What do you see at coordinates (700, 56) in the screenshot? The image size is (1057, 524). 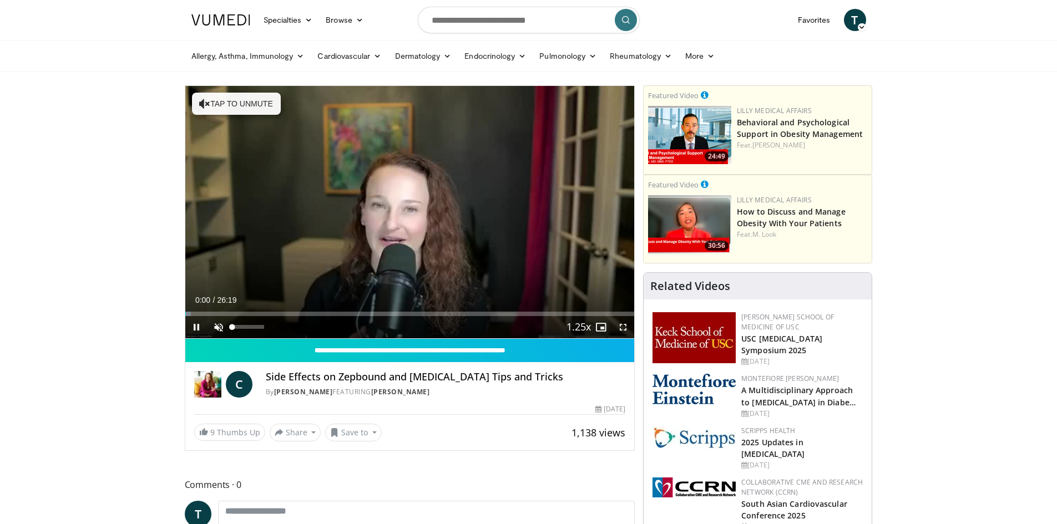 I see `a: More` at bounding box center [700, 56].